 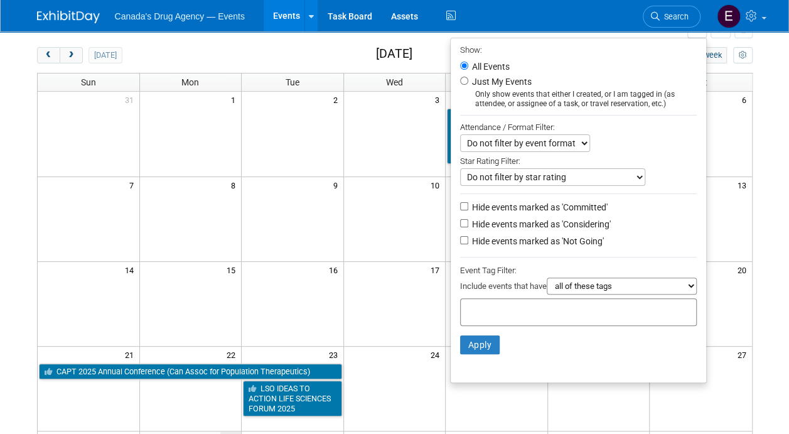 What do you see at coordinates (335, 354) in the screenshot?
I see `span: 23` at bounding box center [335, 354].